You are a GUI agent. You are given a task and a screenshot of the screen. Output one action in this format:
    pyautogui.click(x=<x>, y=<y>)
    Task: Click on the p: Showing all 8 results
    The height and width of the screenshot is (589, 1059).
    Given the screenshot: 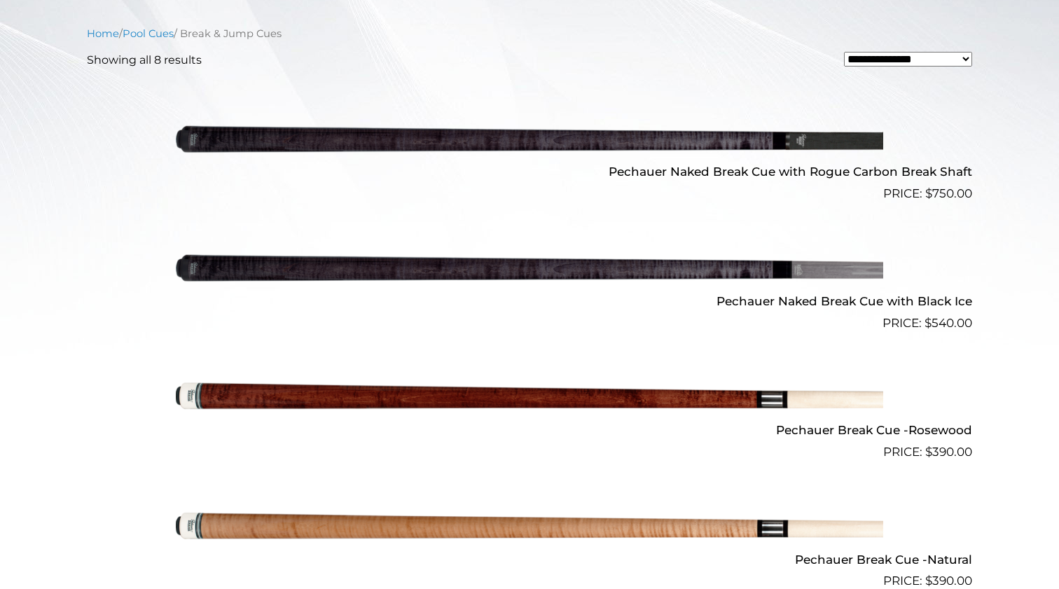 What is the action you would take?
    pyautogui.click(x=144, y=60)
    